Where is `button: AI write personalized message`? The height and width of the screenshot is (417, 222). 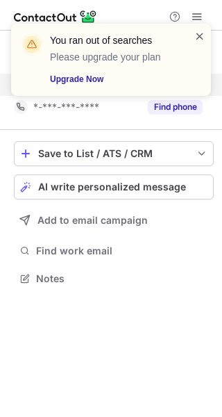 button: AI write personalized message is located at coordinates (114, 187).